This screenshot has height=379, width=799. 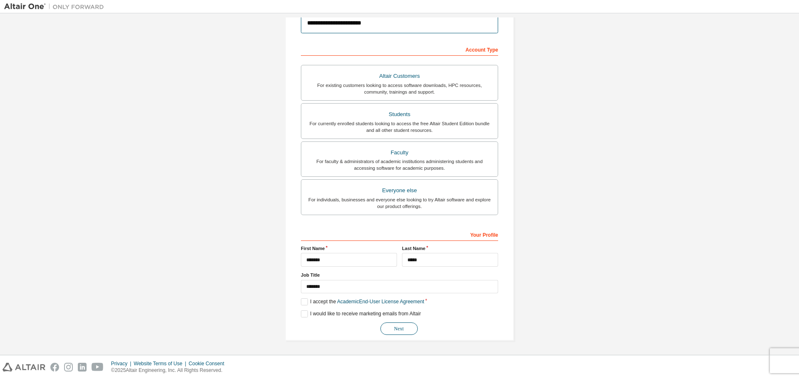 What do you see at coordinates (399, 165) in the screenshot?
I see `div: For faculty & administrators of academic institutions administering students and accessing softwa...` at bounding box center [399, 165].